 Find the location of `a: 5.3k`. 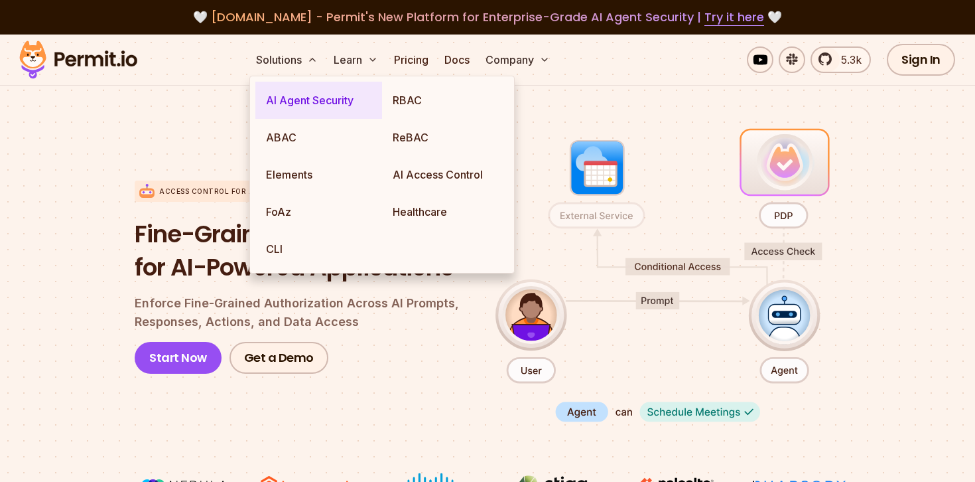

a: 5.3k is located at coordinates (841, 60).